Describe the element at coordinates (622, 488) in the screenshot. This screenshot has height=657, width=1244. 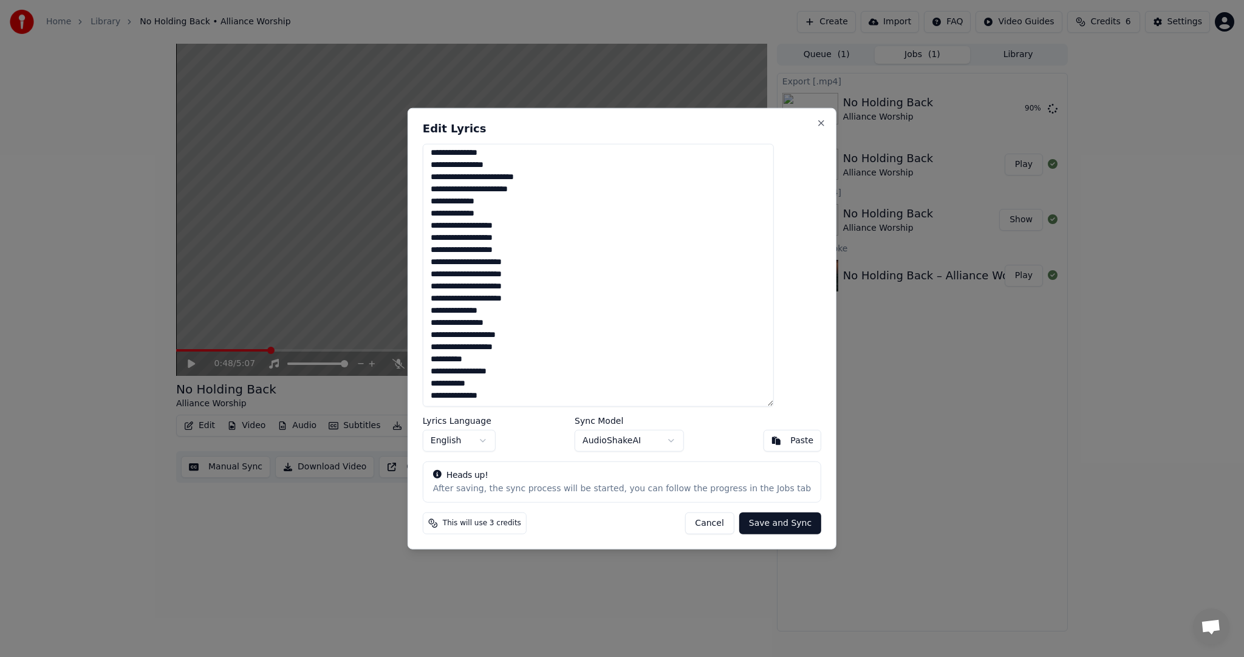
I see `div: After saving, the sync process will be started, you can follow the progress in the Jobs tab` at that location.